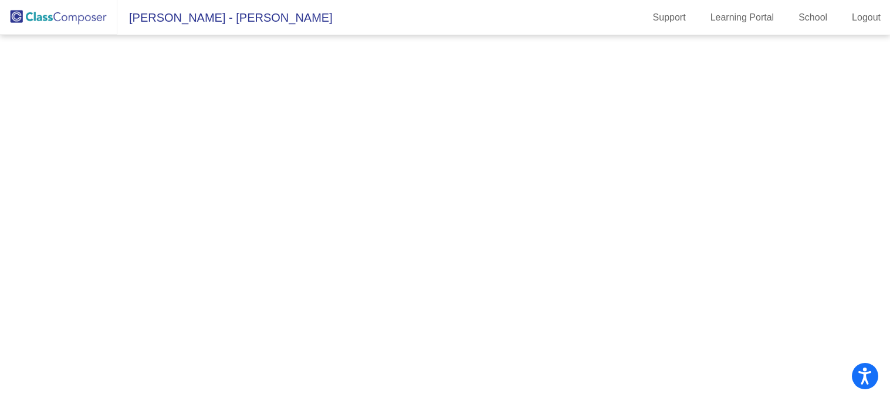  What do you see at coordinates (805, 377) in the screenshot?
I see `div: user authenticated` at bounding box center [805, 377].